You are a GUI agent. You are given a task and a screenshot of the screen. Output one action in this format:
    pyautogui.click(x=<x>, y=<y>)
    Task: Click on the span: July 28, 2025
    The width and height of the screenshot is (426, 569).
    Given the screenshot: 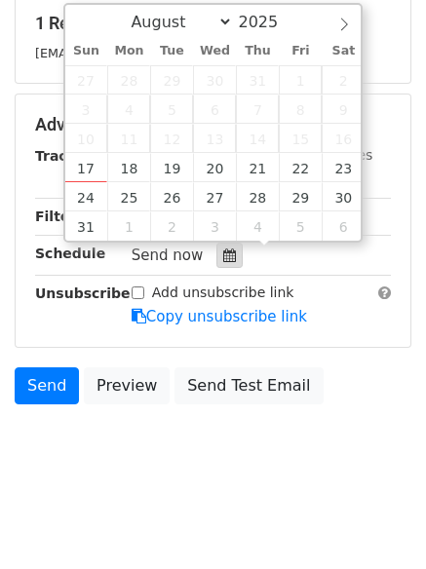 What is the action you would take?
    pyautogui.click(x=129, y=80)
    